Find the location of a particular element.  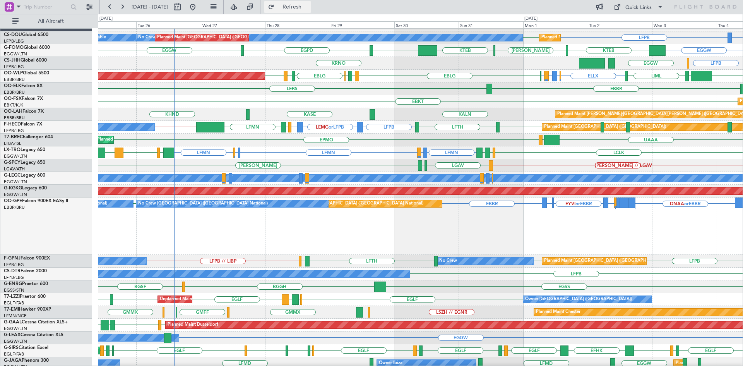

a: G-ENRGPraetor 600 is located at coordinates (26, 284).